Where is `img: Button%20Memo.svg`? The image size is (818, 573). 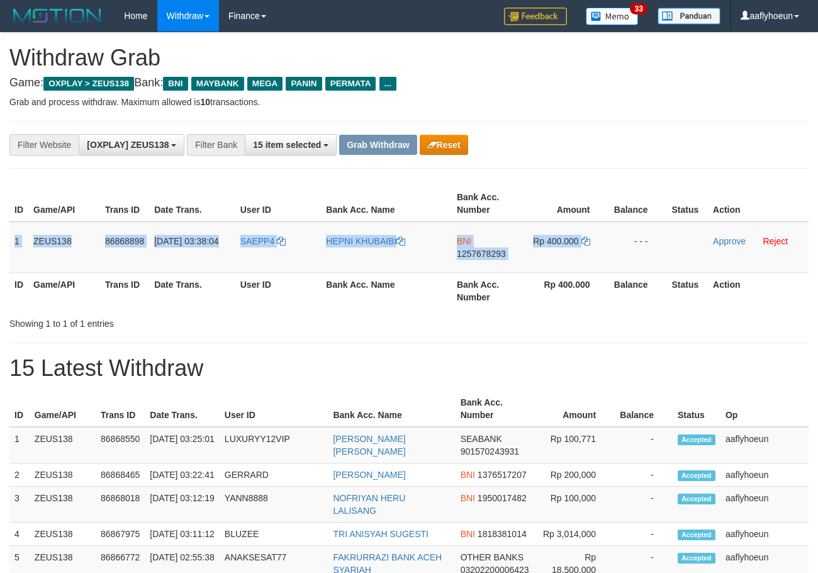 img: Button%20Memo.svg is located at coordinates (613, 16).